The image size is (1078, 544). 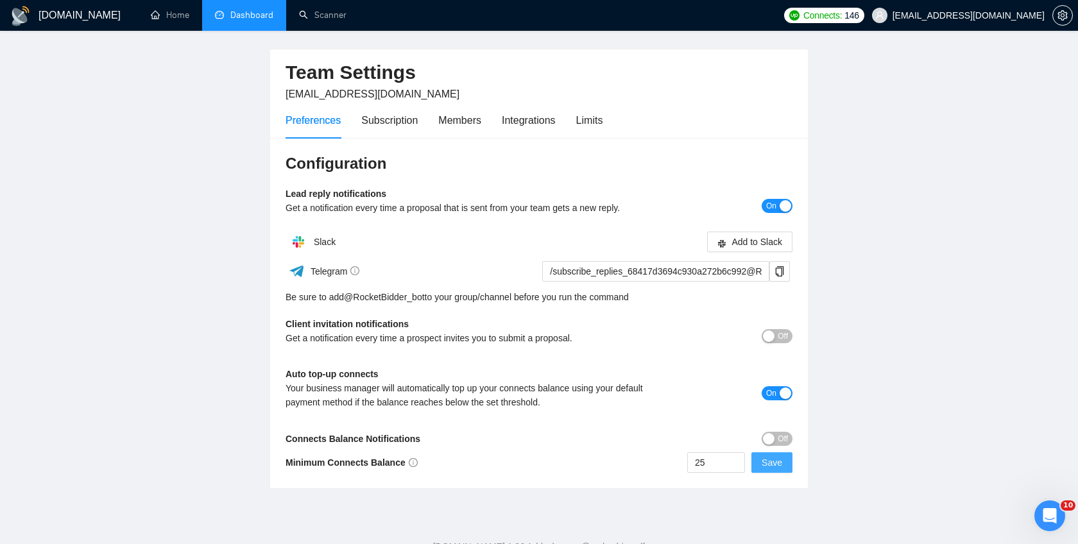 I want to click on div: Preferences, so click(x=313, y=120).